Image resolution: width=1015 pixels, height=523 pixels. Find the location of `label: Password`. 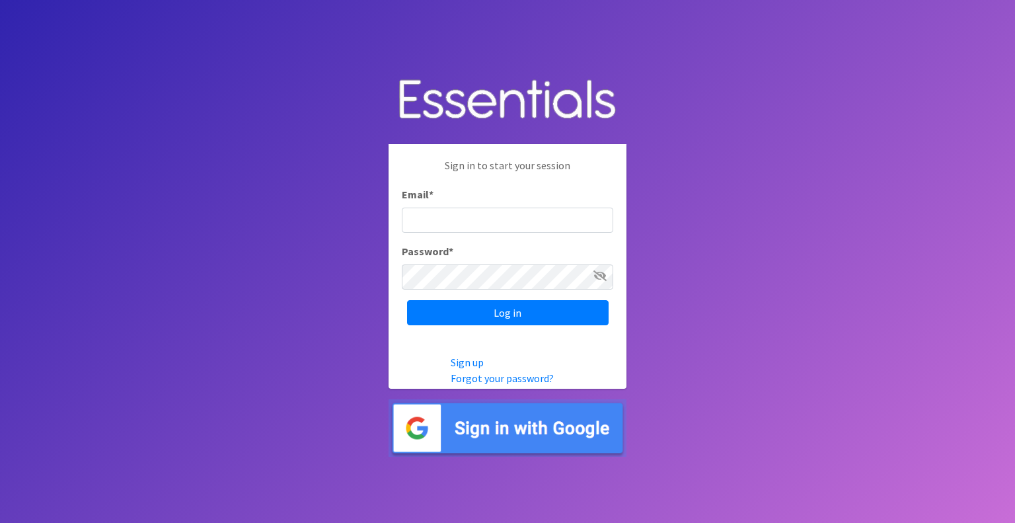

label: Password is located at coordinates (428, 251).